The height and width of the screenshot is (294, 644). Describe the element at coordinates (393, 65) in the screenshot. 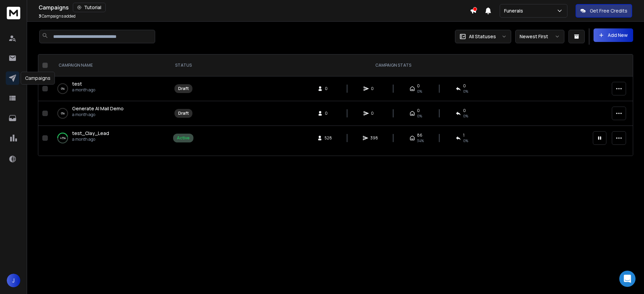

I see `th: CAMPAIGN STATS` at that location.